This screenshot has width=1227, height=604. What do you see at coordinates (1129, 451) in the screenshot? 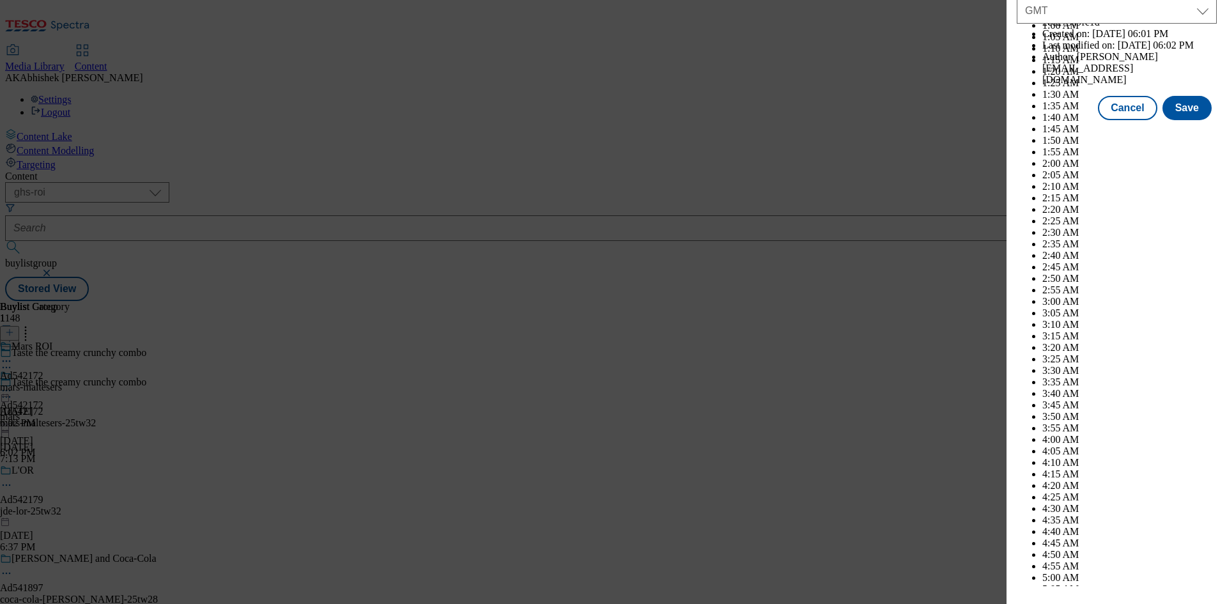
I see `li: 4:05 AM` at bounding box center [1129, 451].